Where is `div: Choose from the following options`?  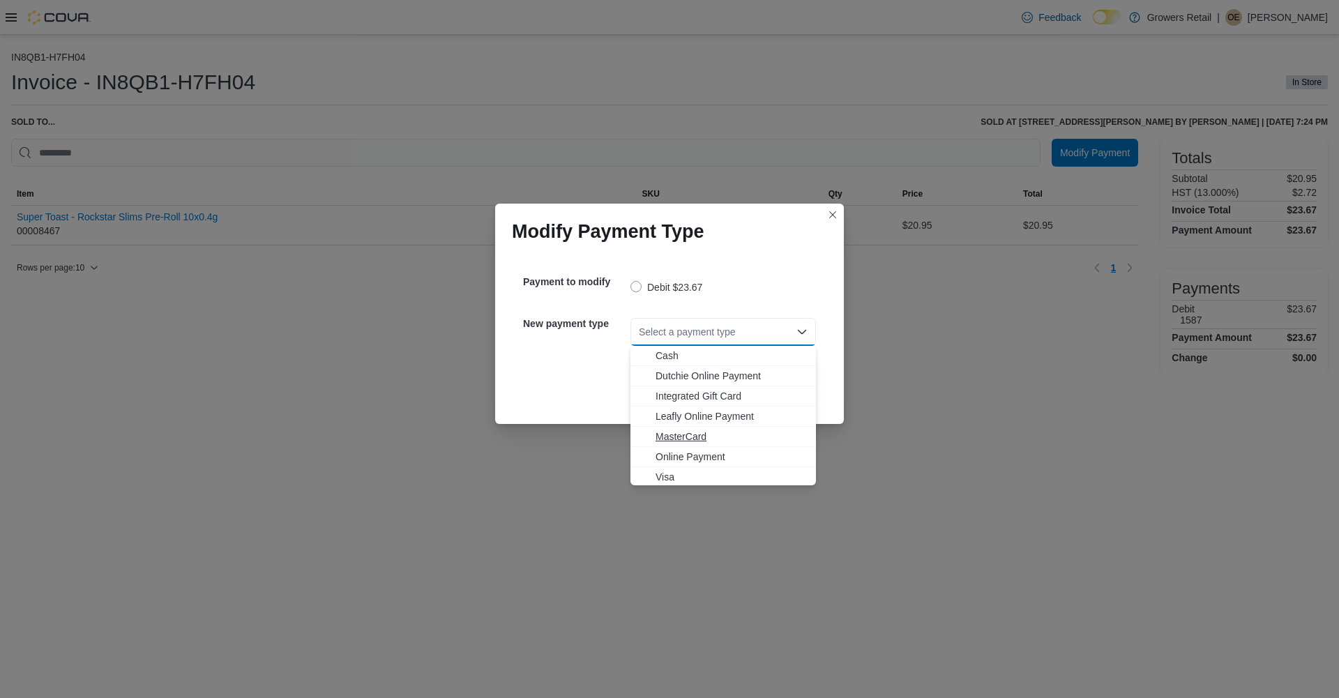 div: Choose from the following options is located at coordinates (723, 416).